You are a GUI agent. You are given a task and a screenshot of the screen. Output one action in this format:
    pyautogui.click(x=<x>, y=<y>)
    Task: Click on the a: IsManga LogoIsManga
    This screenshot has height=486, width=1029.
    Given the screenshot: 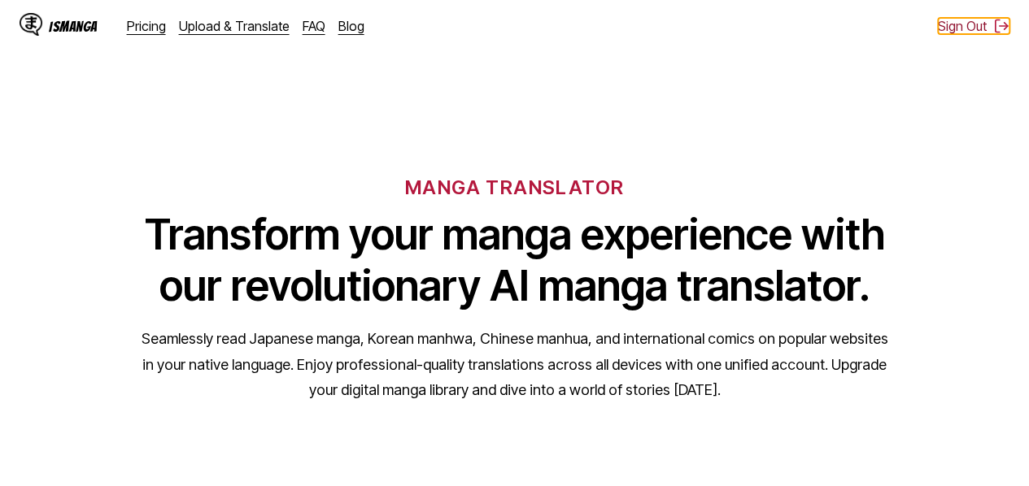 What is the action you would take?
    pyautogui.click(x=73, y=26)
    